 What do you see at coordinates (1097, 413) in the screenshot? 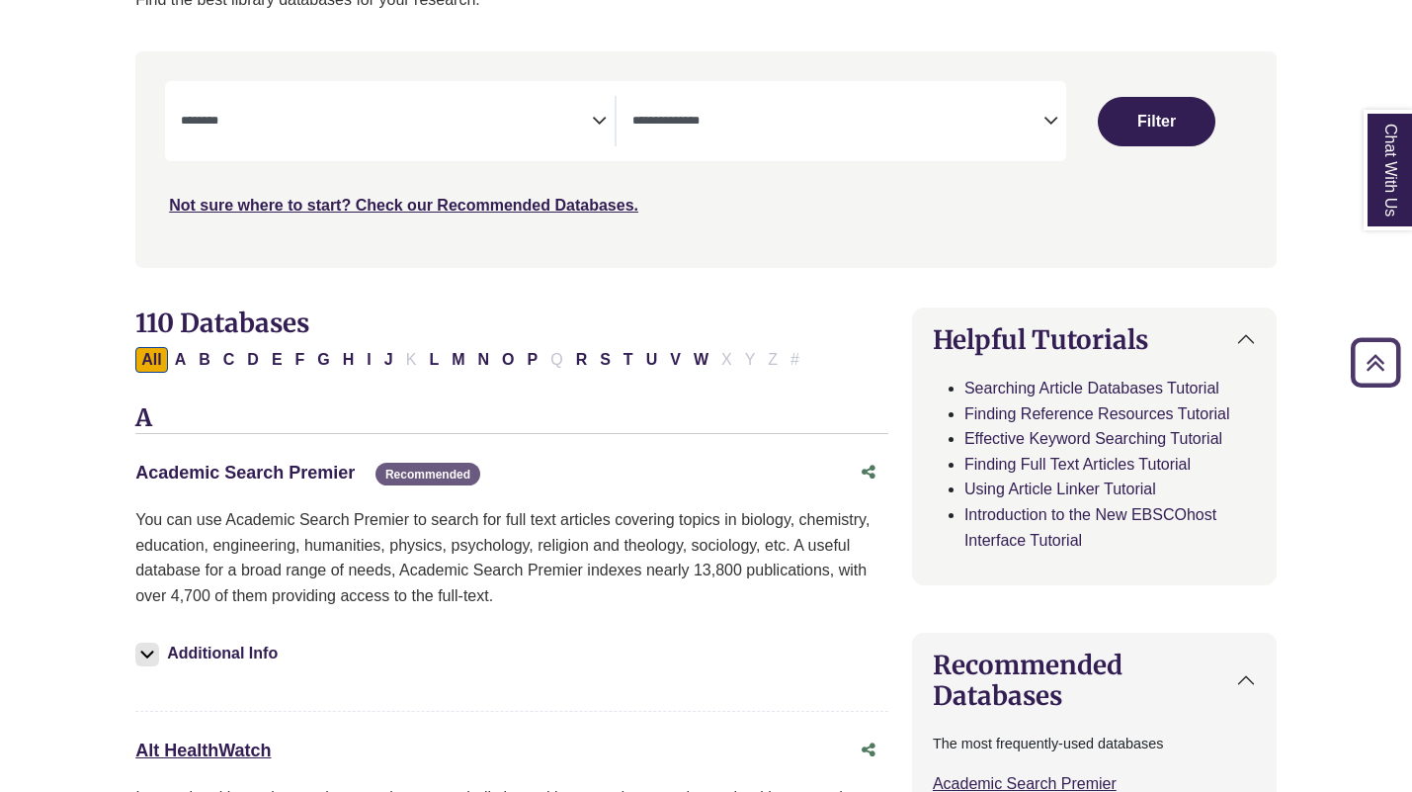
I see `a: Finding Reference Resources Tutorial` at bounding box center [1097, 413].